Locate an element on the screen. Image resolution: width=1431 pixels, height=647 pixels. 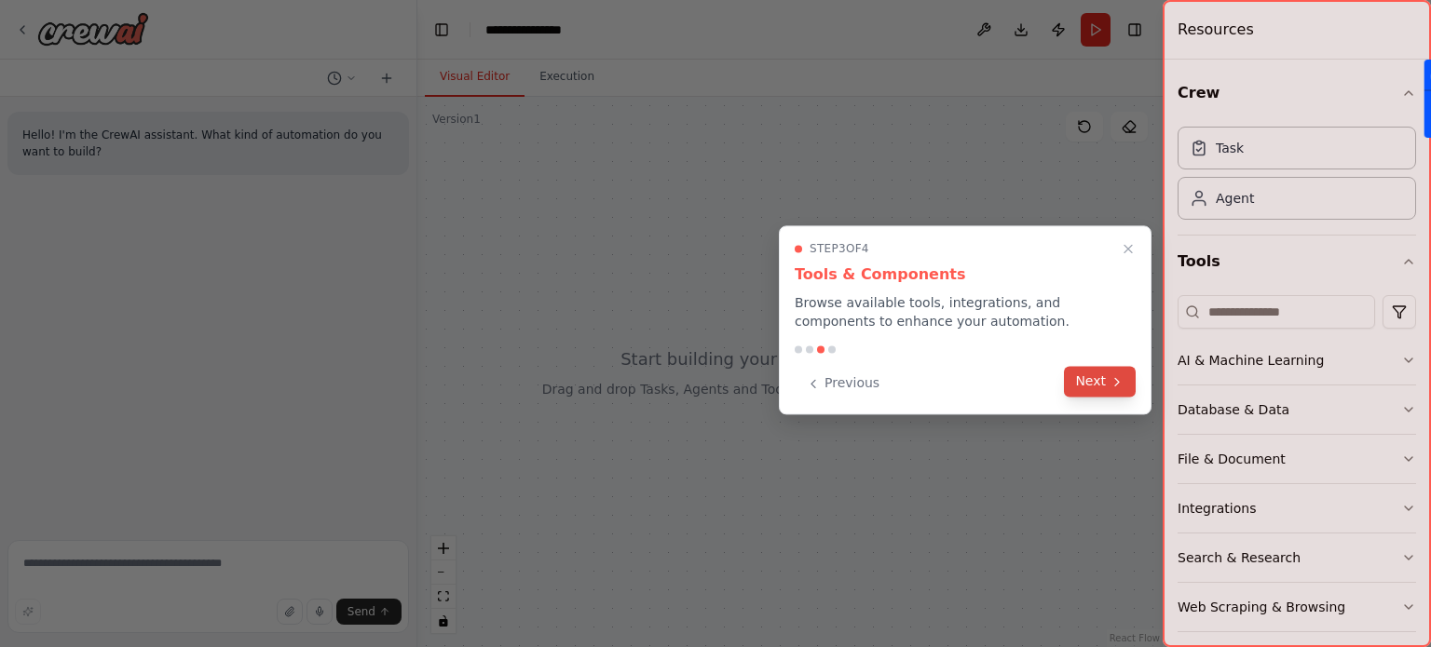
button: Hide left sidebar is located at coordinates (442, 30).